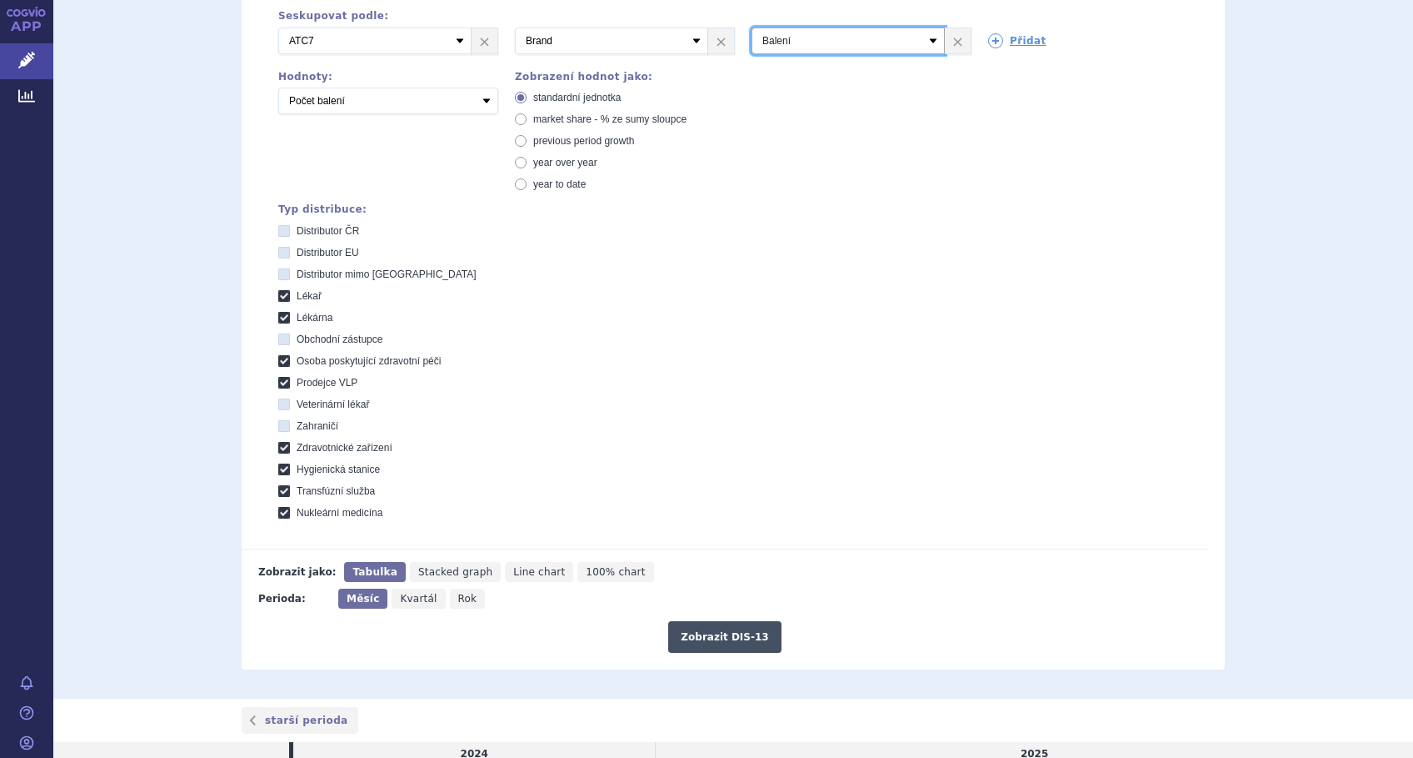  What do you see at coordinates (327, 383) in the screenshot?
I see `span: Prodejce VLP` at bounding box center [327, 383].